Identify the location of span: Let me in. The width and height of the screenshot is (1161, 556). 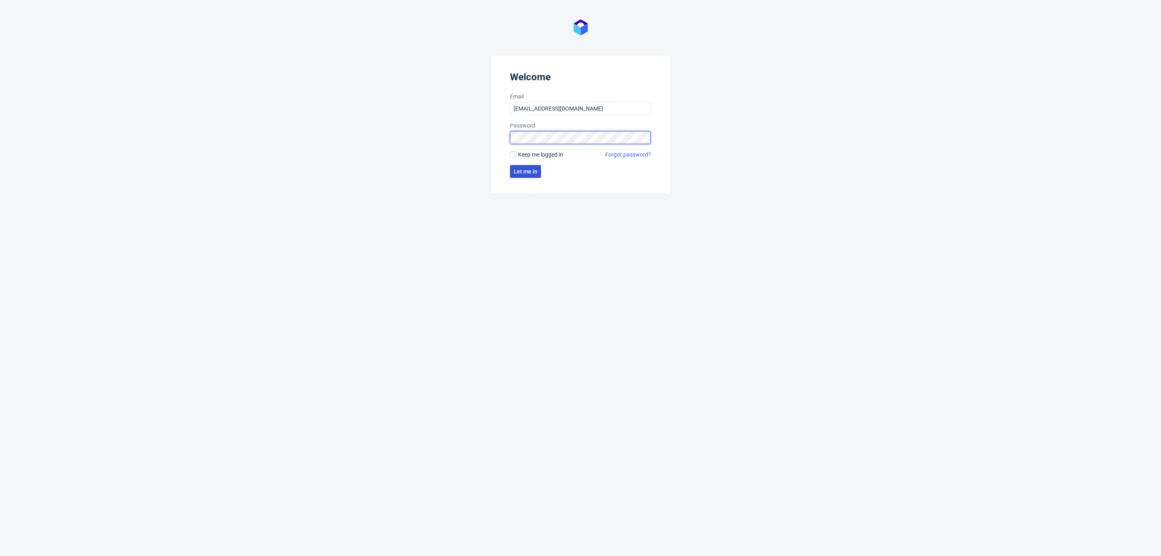
(525, 171).